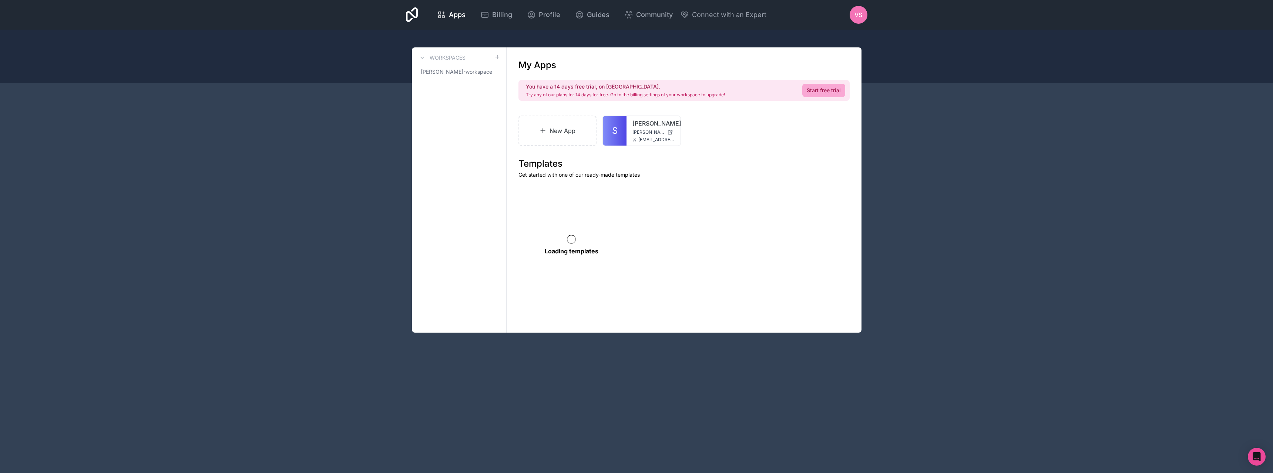 The height and width of the screenshot is (473, 1273). I want to click on span: Guides, so click(598, 15).